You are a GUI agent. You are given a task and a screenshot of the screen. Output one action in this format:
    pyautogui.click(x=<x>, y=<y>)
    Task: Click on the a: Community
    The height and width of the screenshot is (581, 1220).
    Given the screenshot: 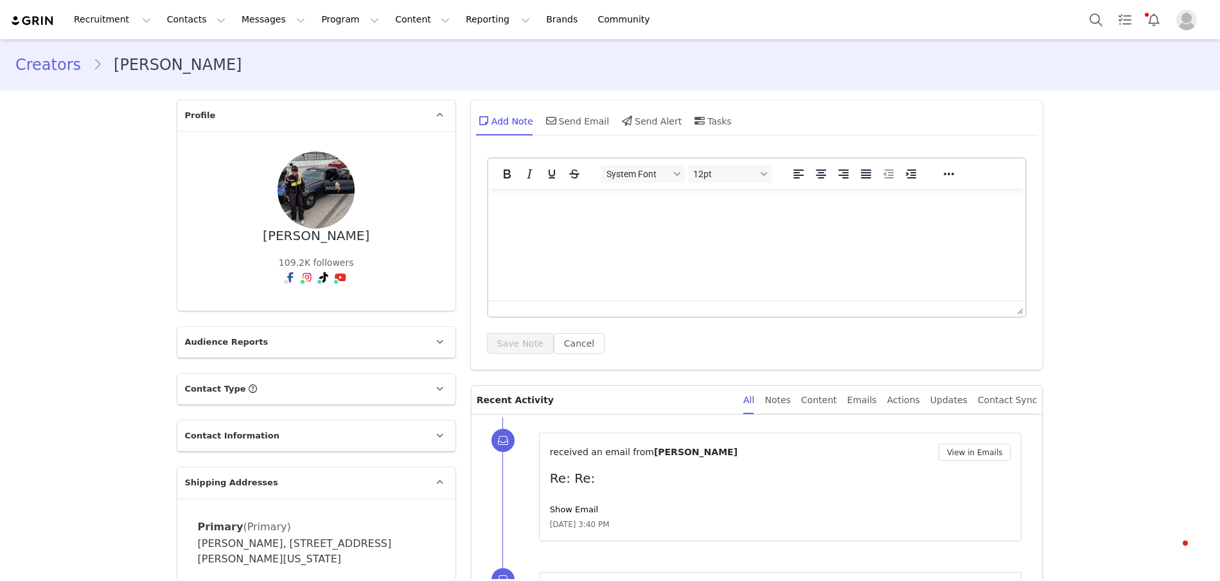 What is the action you would take?
    pyautogui.click(x=627, y=19)
    